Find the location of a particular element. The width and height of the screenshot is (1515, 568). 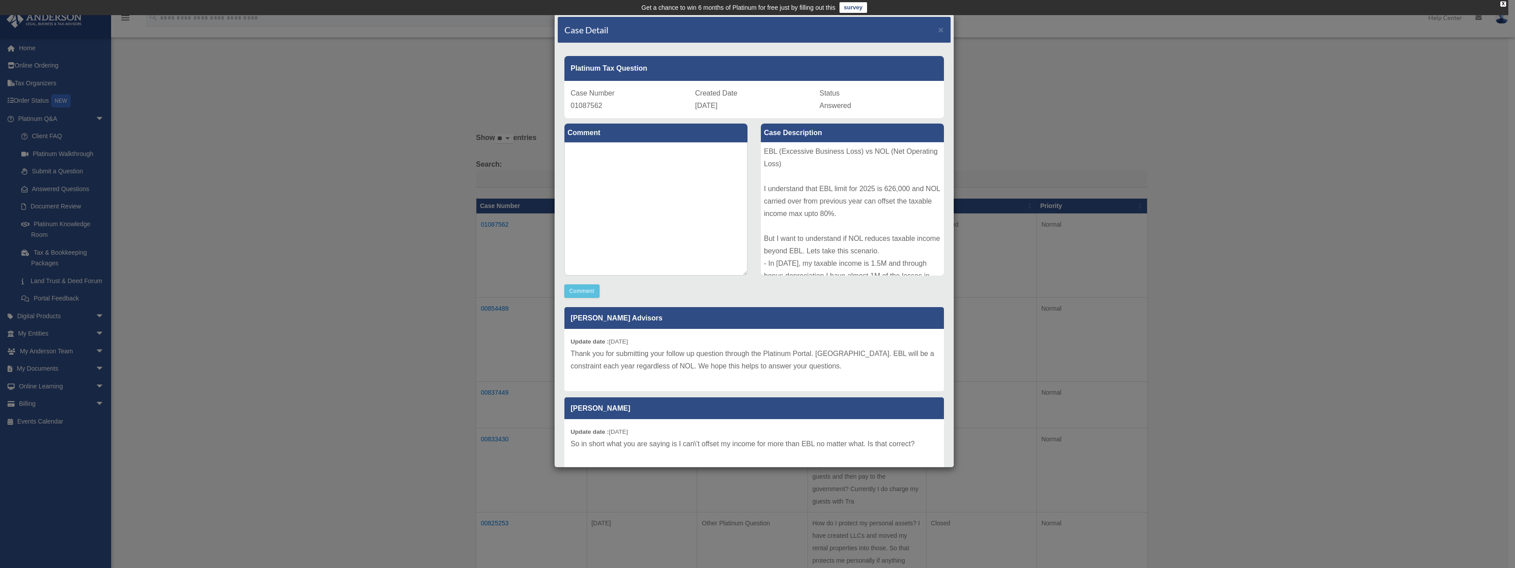

h4: Case Detail is located at coordinates (586, 30).